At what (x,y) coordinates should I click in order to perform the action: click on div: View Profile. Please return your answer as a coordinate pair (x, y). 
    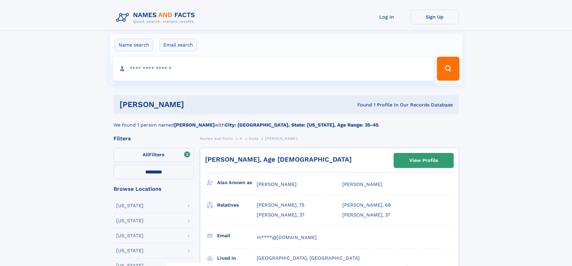
    Looking at the image, I should click on (423, 161).